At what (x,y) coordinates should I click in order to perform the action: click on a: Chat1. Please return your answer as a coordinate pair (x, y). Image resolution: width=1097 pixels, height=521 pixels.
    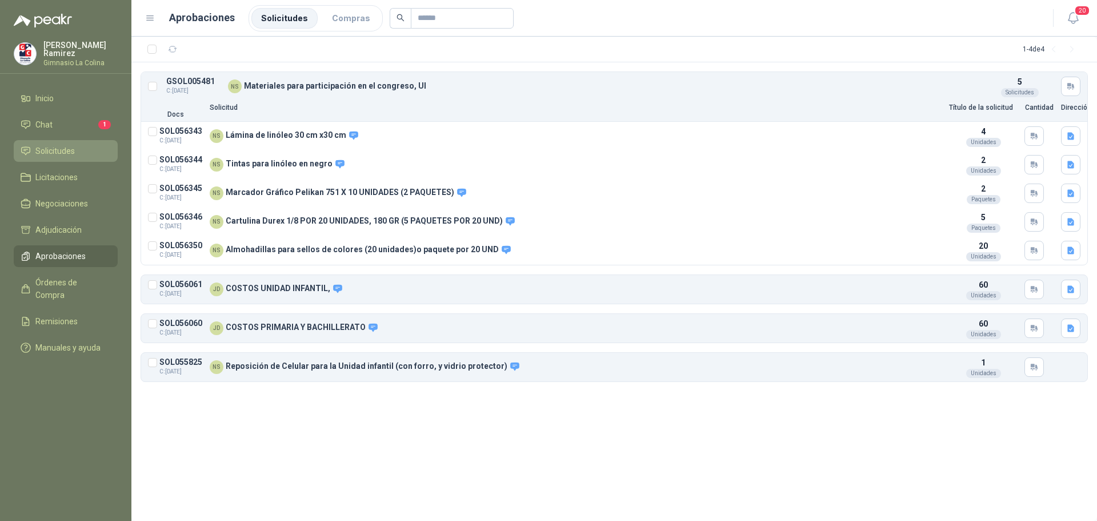
    Looking at the image, I should click on (66, 125).